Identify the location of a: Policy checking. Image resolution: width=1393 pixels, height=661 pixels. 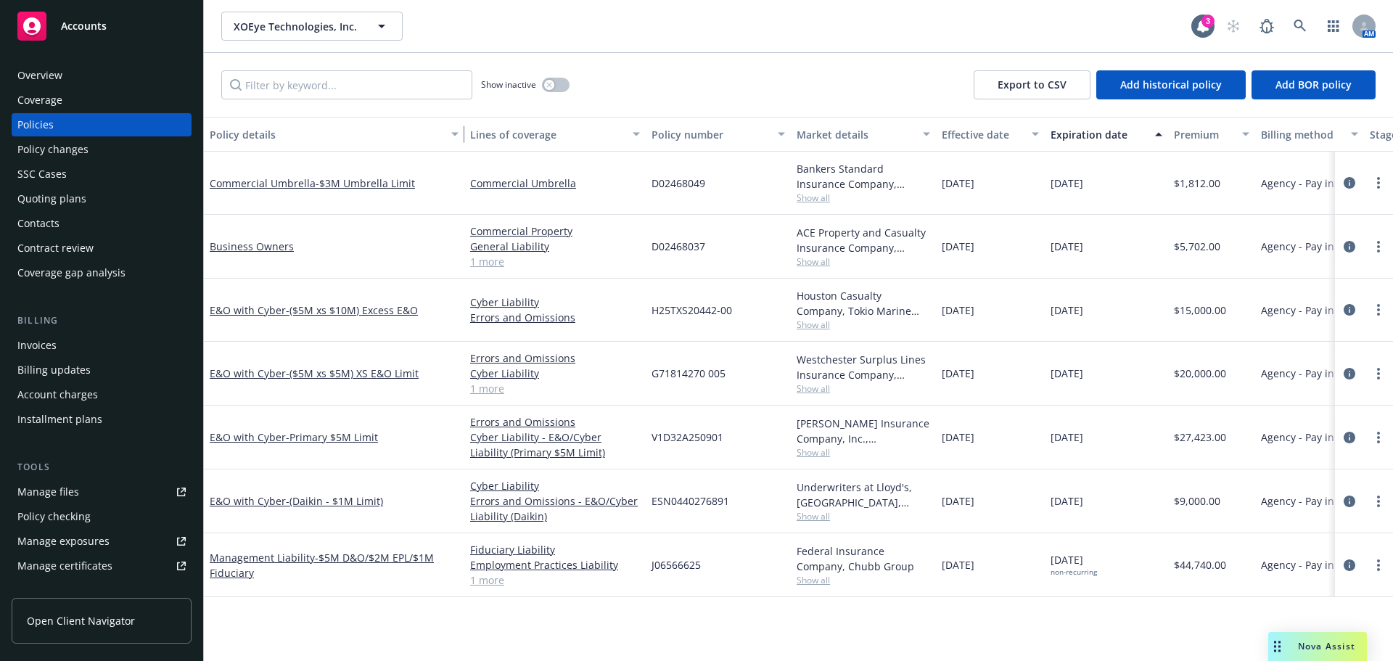
(102, 516).